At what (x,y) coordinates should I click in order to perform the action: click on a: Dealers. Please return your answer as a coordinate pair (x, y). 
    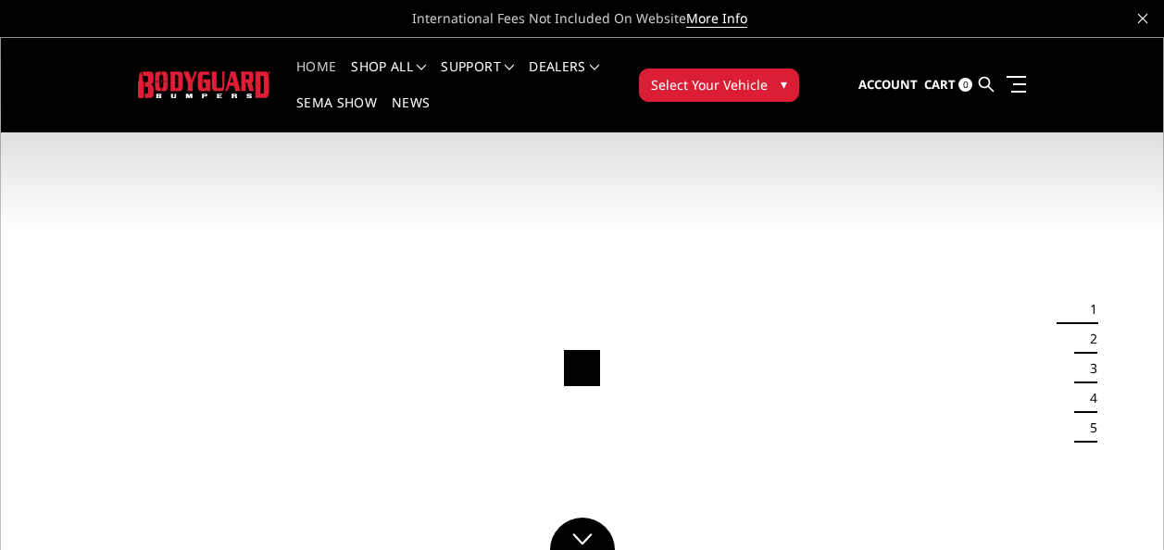
    Looking at the image, I should click on (564, 78).